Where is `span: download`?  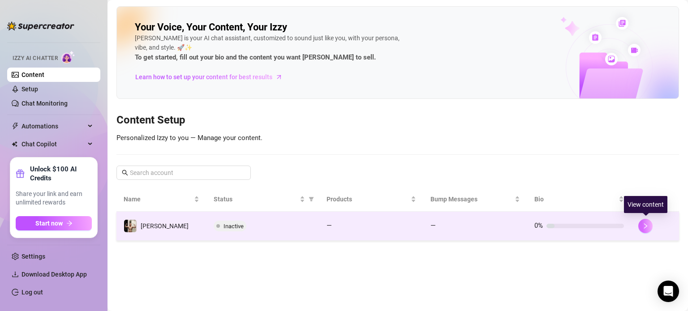
span: download is located at coordinates (15, 275).